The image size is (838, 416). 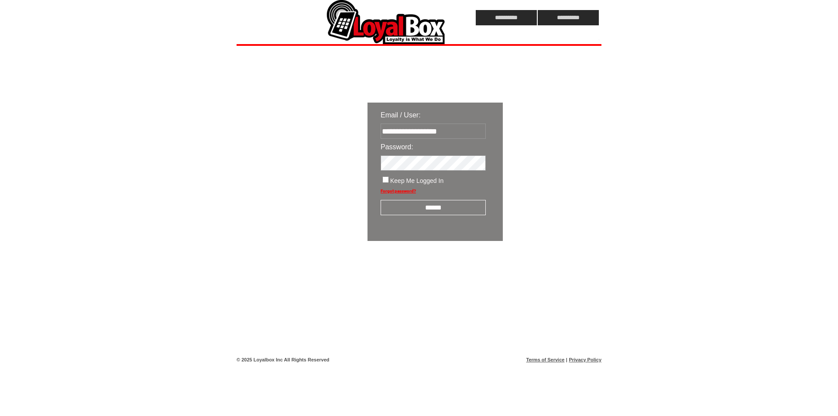 I want to click on span: © 2025 Loyalbox Inc All Rights Reserved, so click(x=283, y=360).